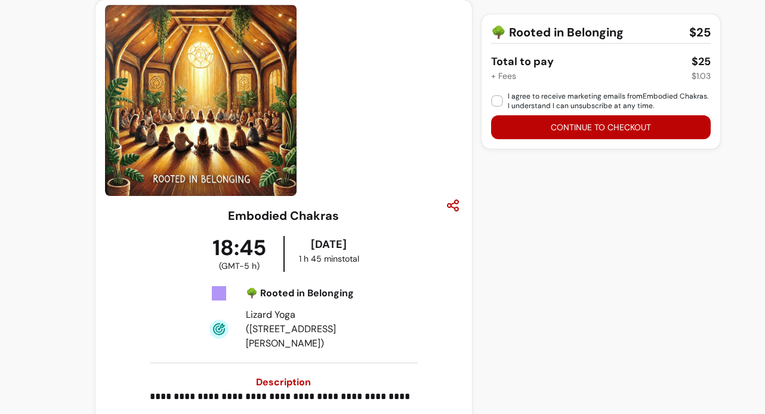 This screenshot has width=765, height=414. What do you see at coordinates (702, 61) in the screenshot?
I see `div: $25` at bounding box center [702, 61].